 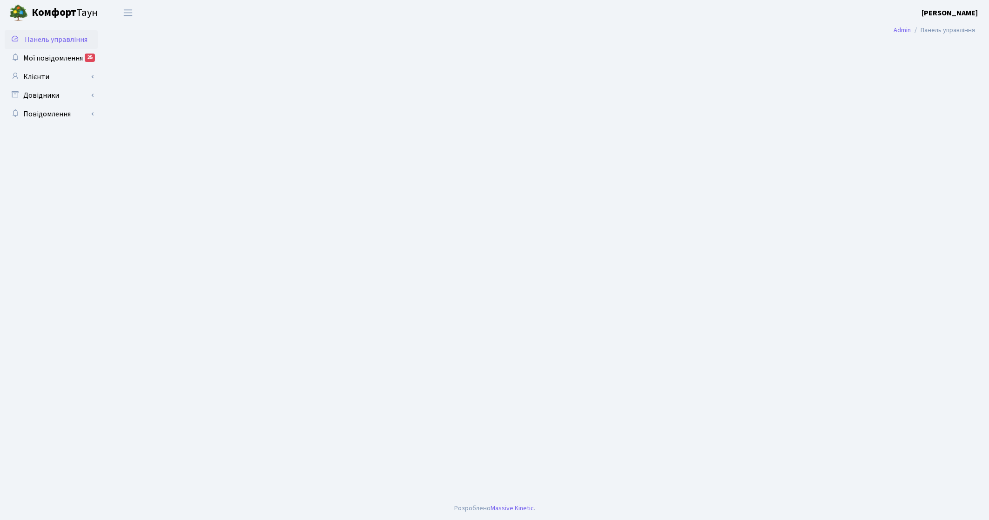 I want to click on a: Клієнти, so click(x=51, y=77).